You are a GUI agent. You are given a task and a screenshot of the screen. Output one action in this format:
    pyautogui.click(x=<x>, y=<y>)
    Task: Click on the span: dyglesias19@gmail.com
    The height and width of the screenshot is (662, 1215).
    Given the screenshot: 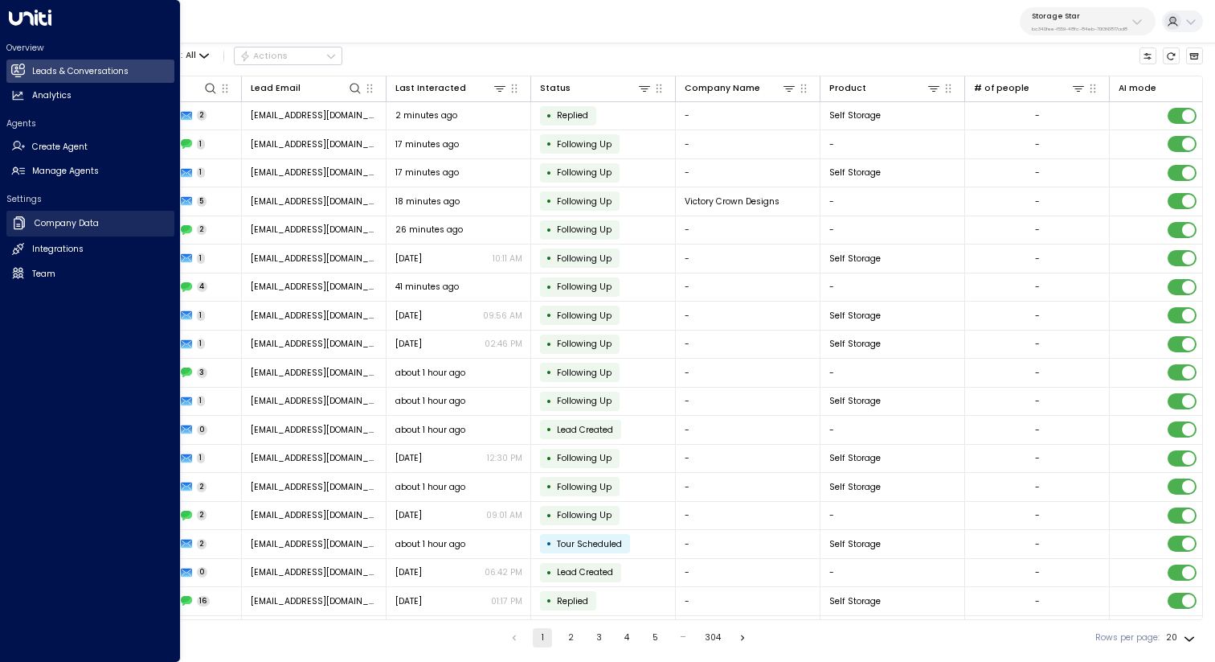 What is the action you would take?
    pyautogui.click(x=314, y=543)
    